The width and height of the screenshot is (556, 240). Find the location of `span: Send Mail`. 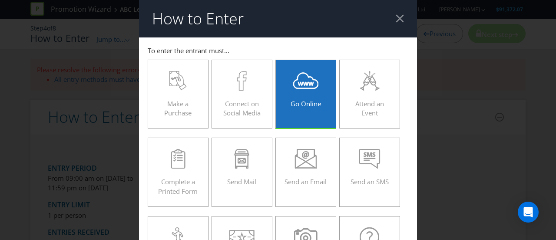

span: Send Mail is located at coordinates (242, 181).